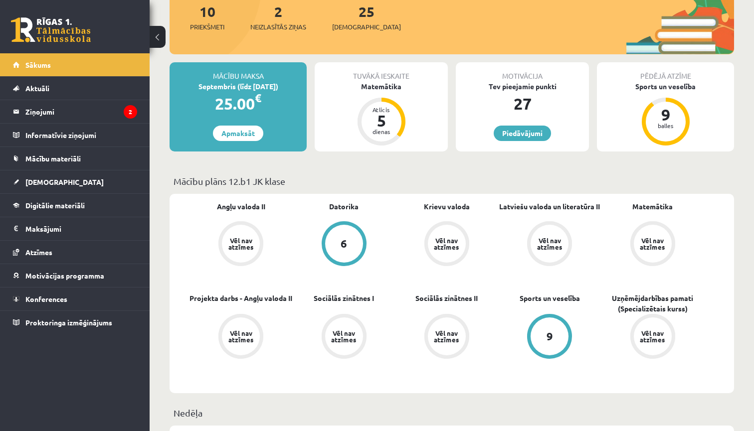 This screenshot has height=431, width=754. What do you see at coordinates (381, 114) in the screenshot?
I see `a: Matemātika Atlicis 5 dienas` at bounding box center [381, 114].